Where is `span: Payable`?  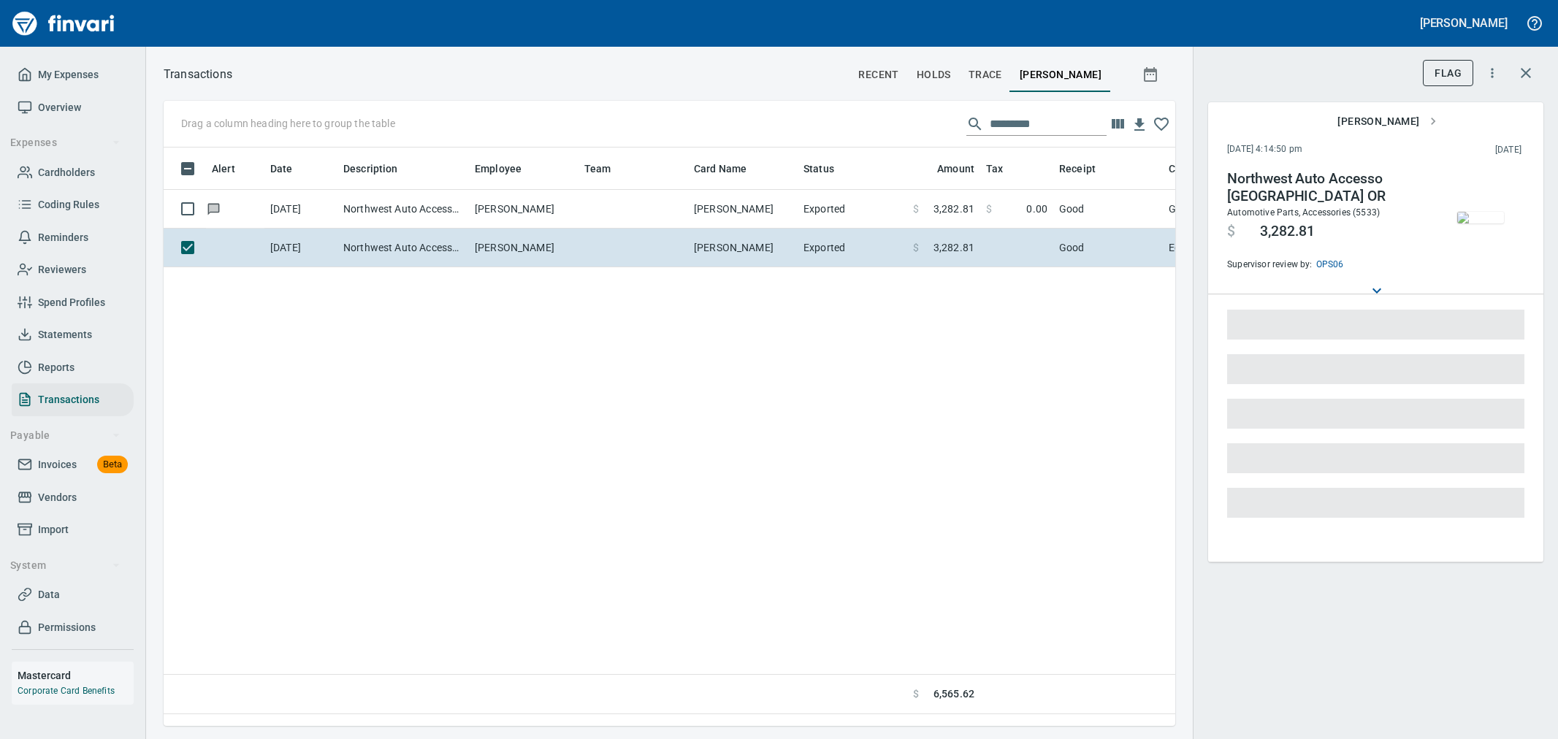
span: Payable is located at coordinates (65, 435).